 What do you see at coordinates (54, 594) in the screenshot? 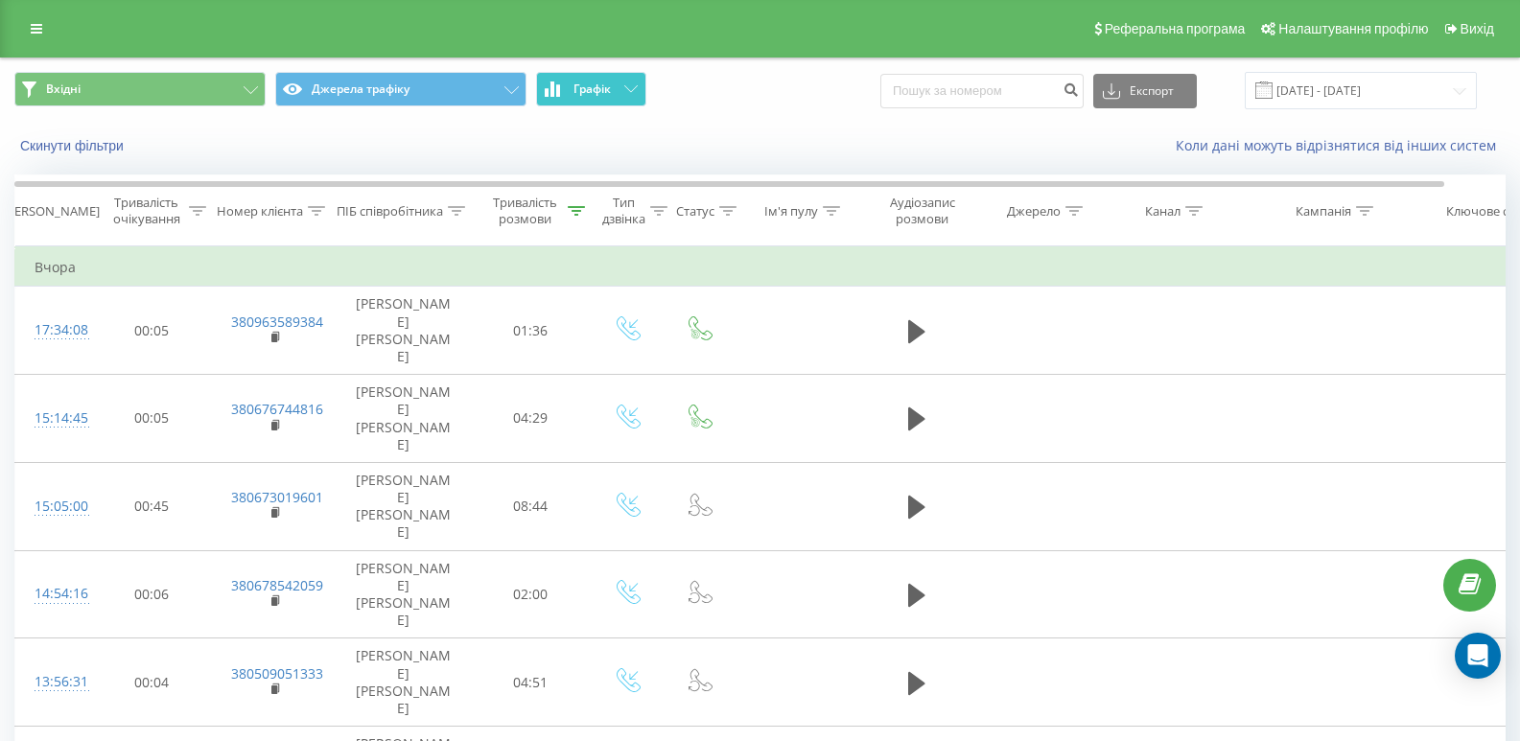
I see `div: 14:54:16` at bounding box center [54, 594].